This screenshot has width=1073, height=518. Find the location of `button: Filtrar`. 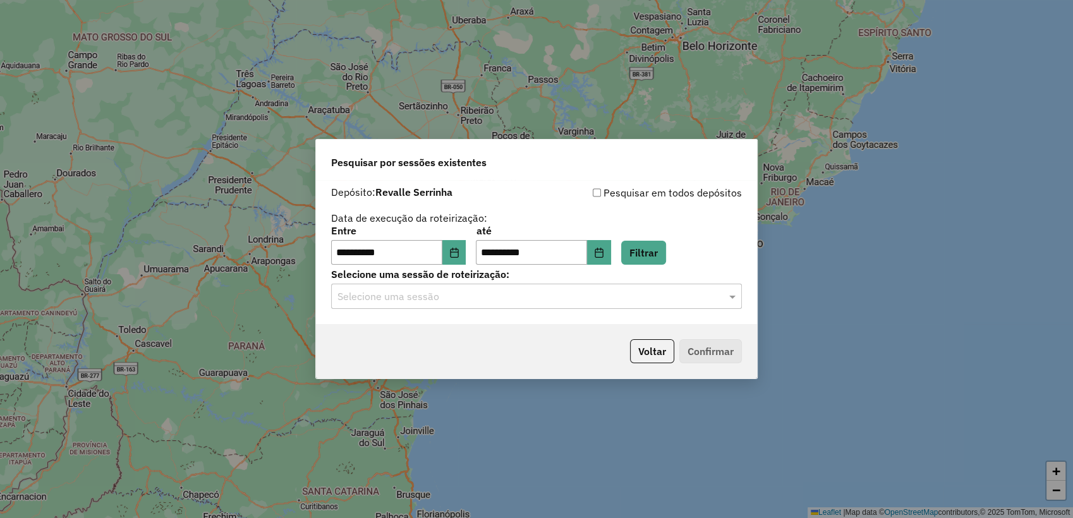

button: Filtrar is located at coordinates (643, 253).